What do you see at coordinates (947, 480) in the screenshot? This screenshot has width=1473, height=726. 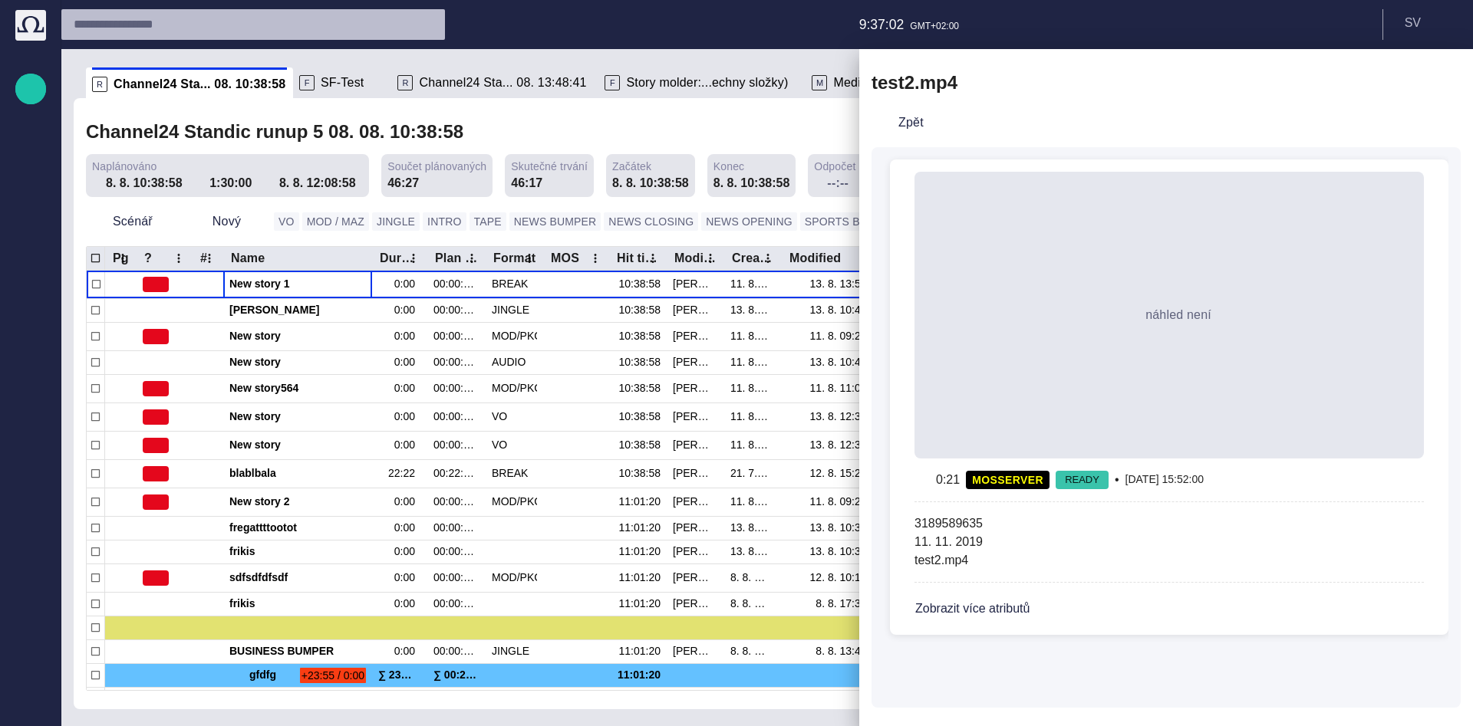 I see `p: 0:21` at bounding box center [947, 480].